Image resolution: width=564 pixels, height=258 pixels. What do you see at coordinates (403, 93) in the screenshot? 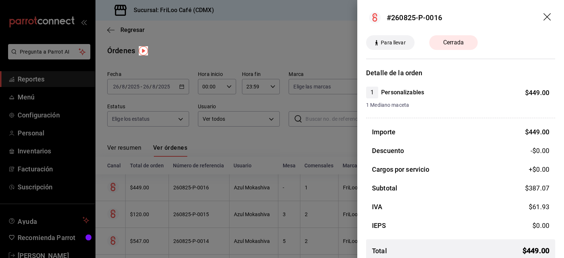
I see `h4: Personalizables` at bounding box center [403, 93].